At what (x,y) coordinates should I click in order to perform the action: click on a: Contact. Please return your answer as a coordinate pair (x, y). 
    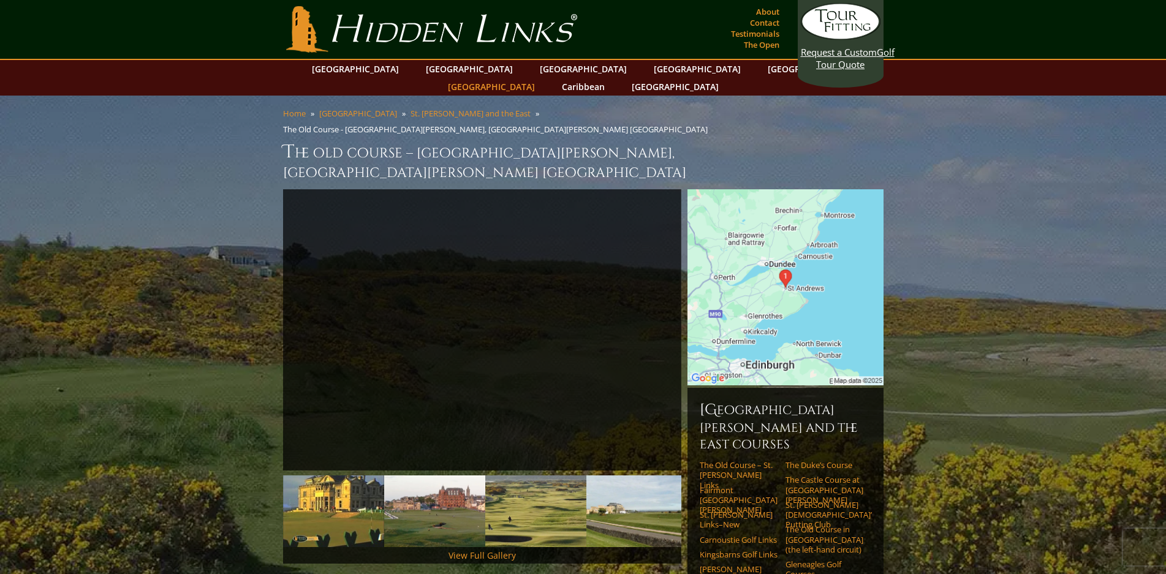
    Looking at the image, I should click on (764, 23).